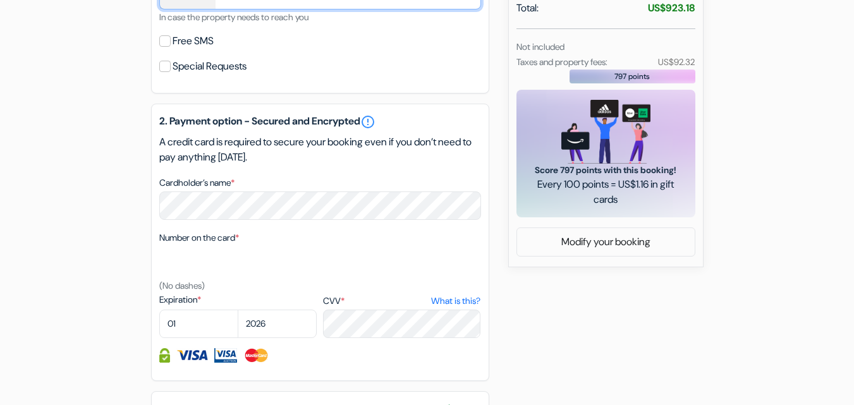  I want to click on img: Visa Electron, so click(226, 355).